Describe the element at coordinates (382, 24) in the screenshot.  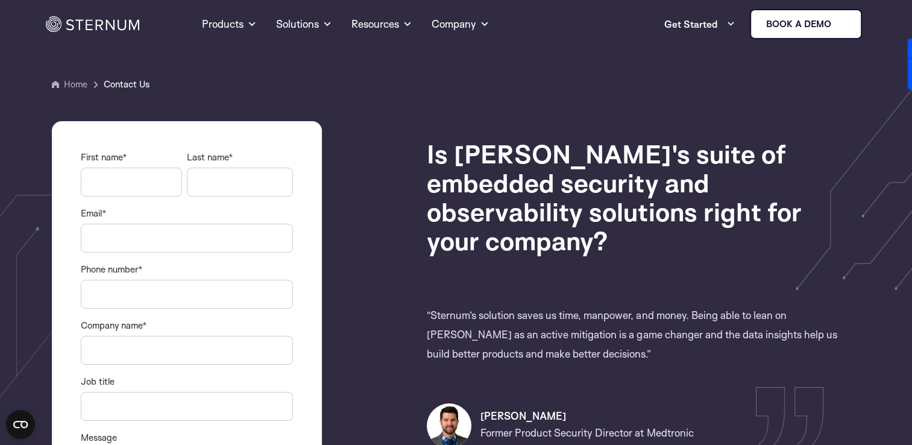
I see `a: Resources` at that location.